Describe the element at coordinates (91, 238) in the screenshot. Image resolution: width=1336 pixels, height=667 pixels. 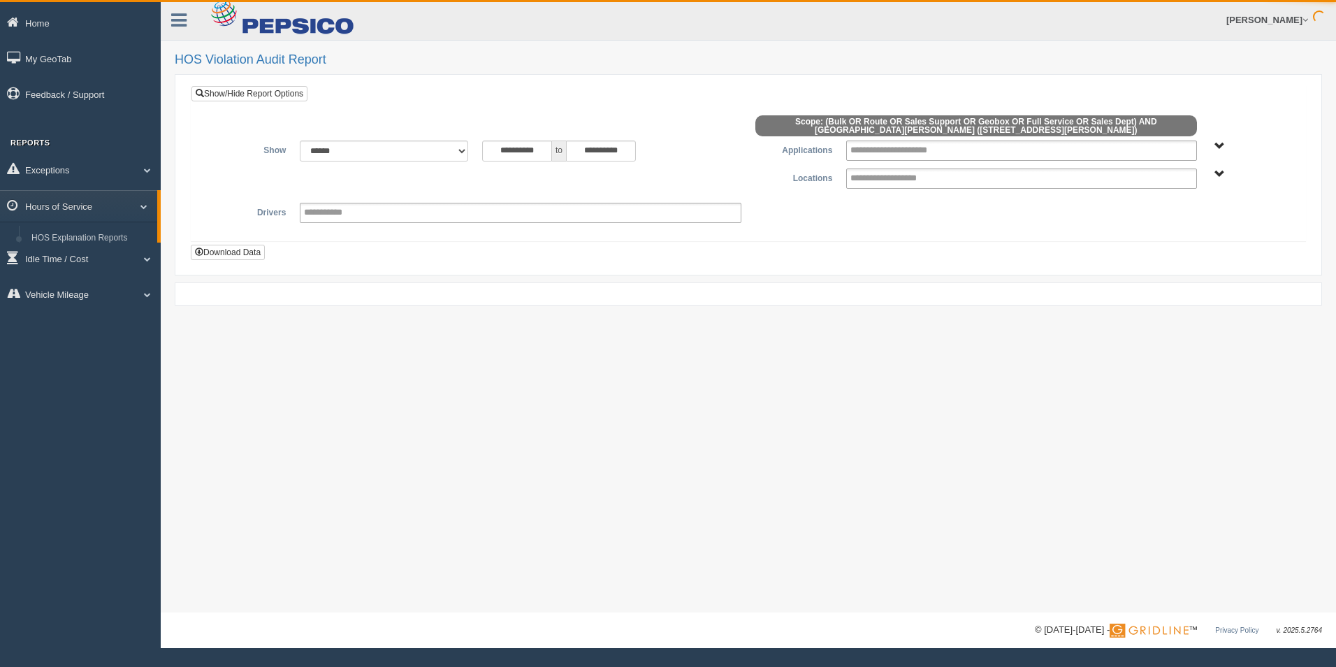
I see `a: HOS Explanation Reports` at that location.